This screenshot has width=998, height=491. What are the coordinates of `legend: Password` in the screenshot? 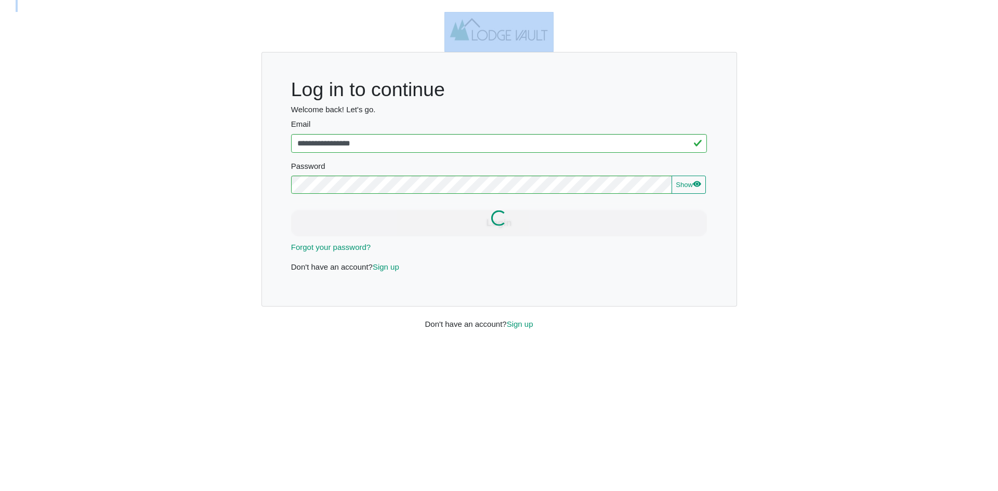 It's located at (499, 168).